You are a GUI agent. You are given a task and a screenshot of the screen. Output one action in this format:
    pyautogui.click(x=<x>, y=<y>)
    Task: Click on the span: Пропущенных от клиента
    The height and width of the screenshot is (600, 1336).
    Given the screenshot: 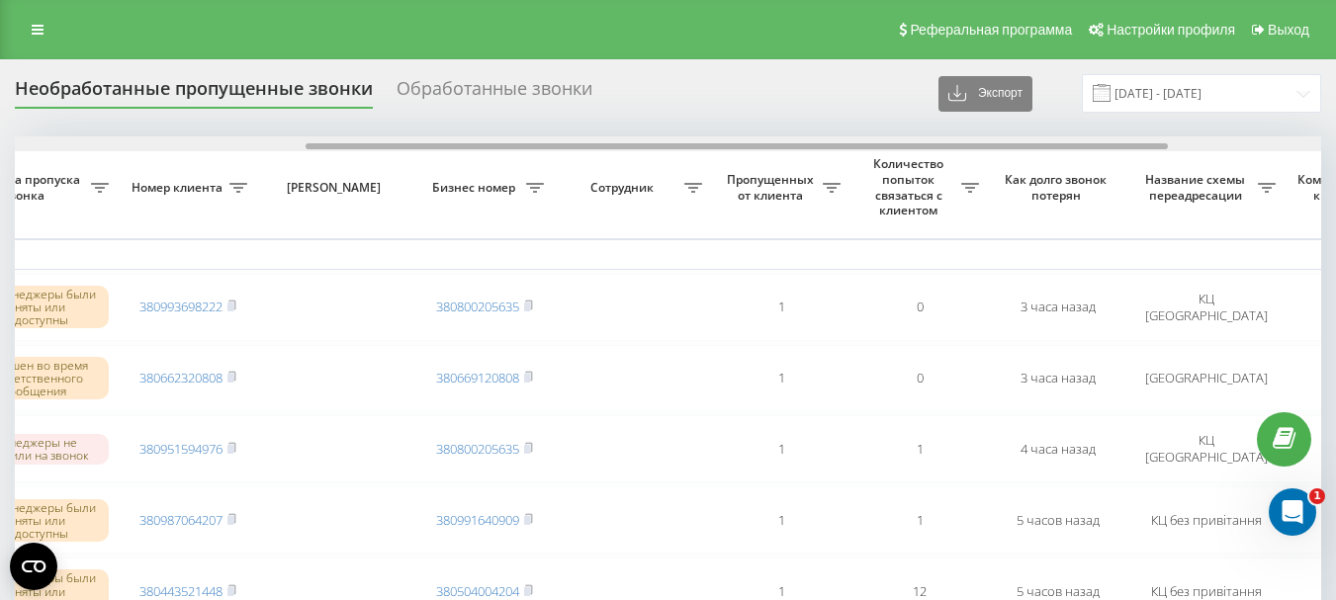 What is the action you would take?
    pyautogui.click(x=773, y=187)
    